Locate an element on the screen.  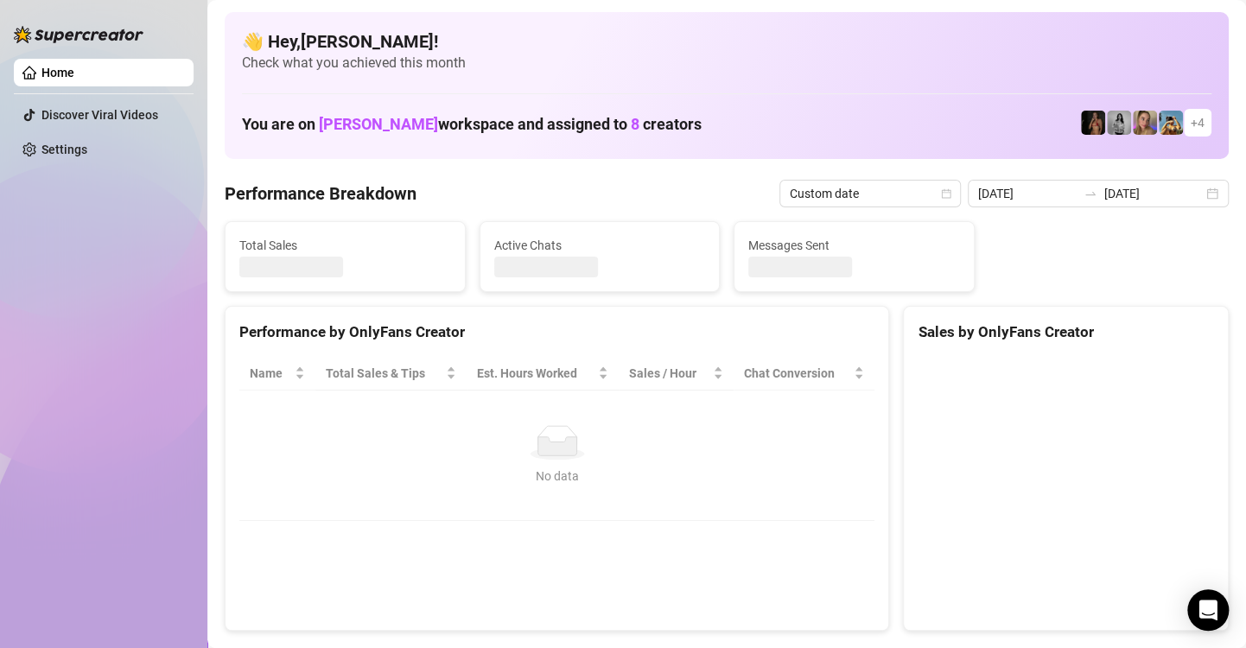
span: Messages Sent is located at coordinates (853, 245).